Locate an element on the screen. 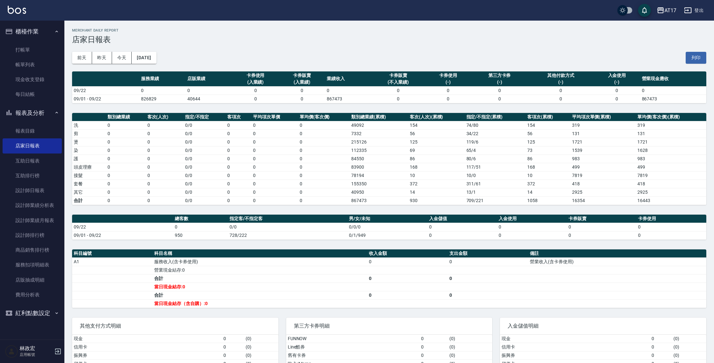  td: 56 is located at coordinates (437, 134).